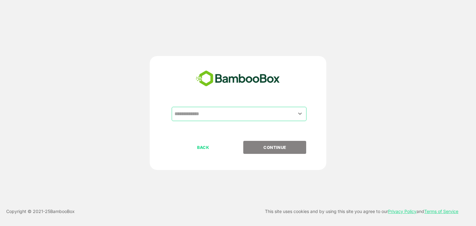 This screenshot has height=226, width=476. I want to click on img: bamboobox, so click(238, 79).